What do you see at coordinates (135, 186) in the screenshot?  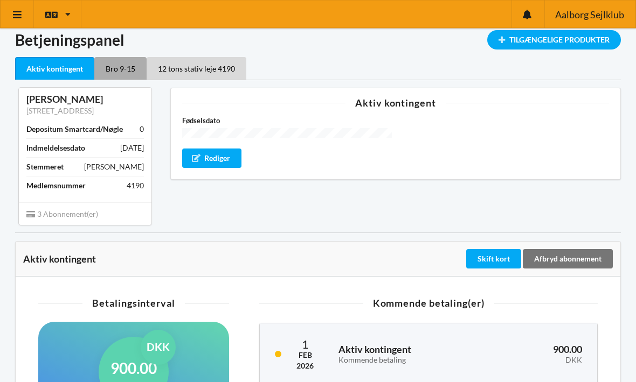 I see `div: 4190` at bounding box center [135, 186].